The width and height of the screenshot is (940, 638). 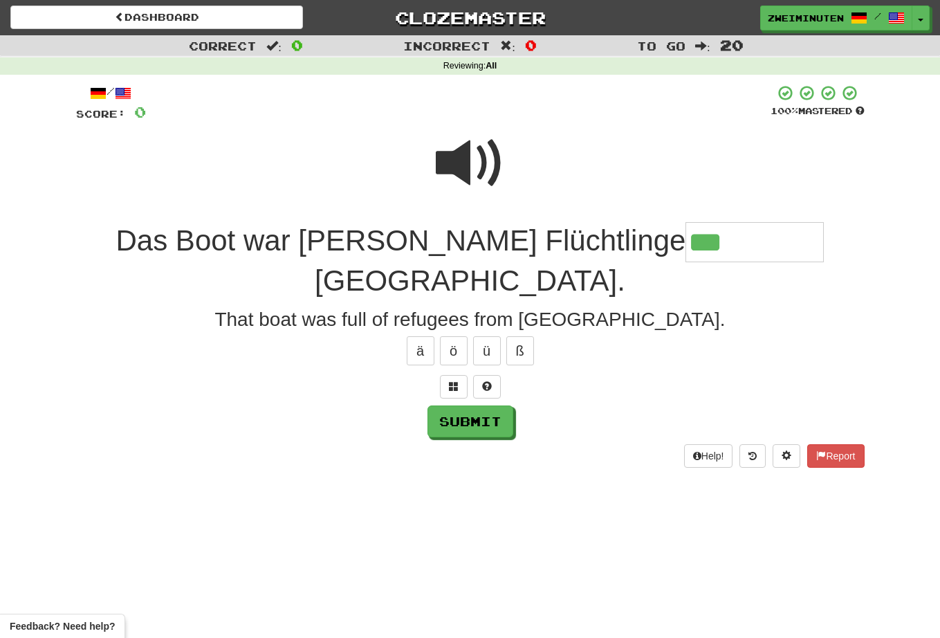 I want to click on span: 20, so click(x=732, y=45).